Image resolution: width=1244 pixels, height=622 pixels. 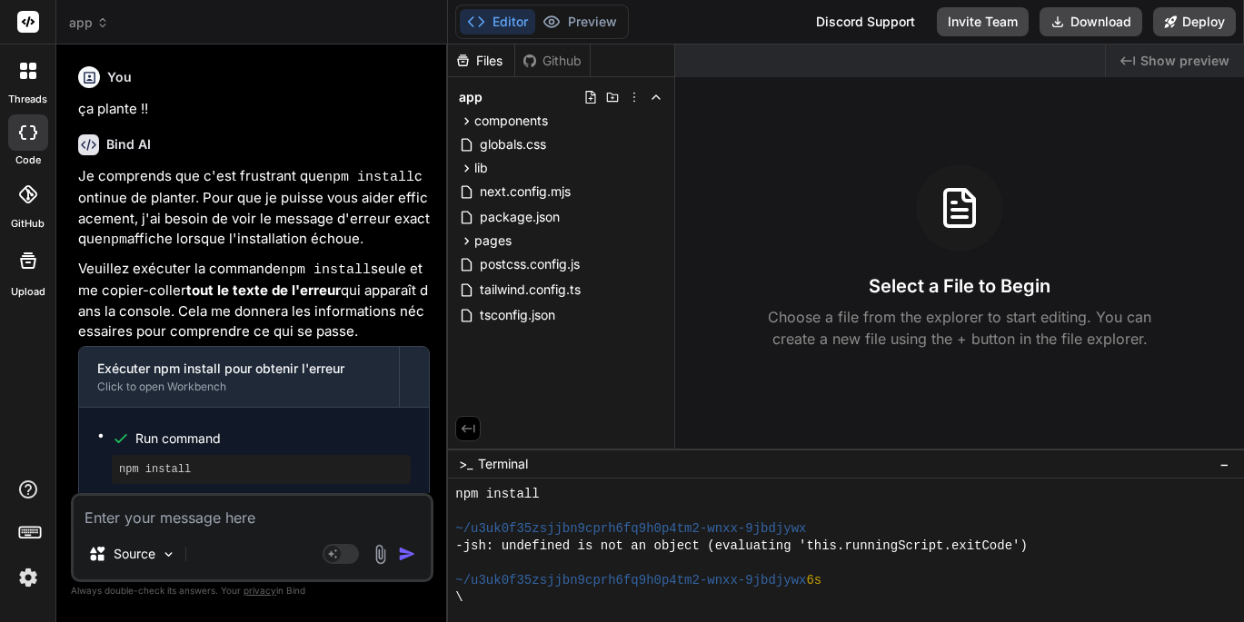 I want to click on span: tsconfig.json, so click(x=517, y=315).